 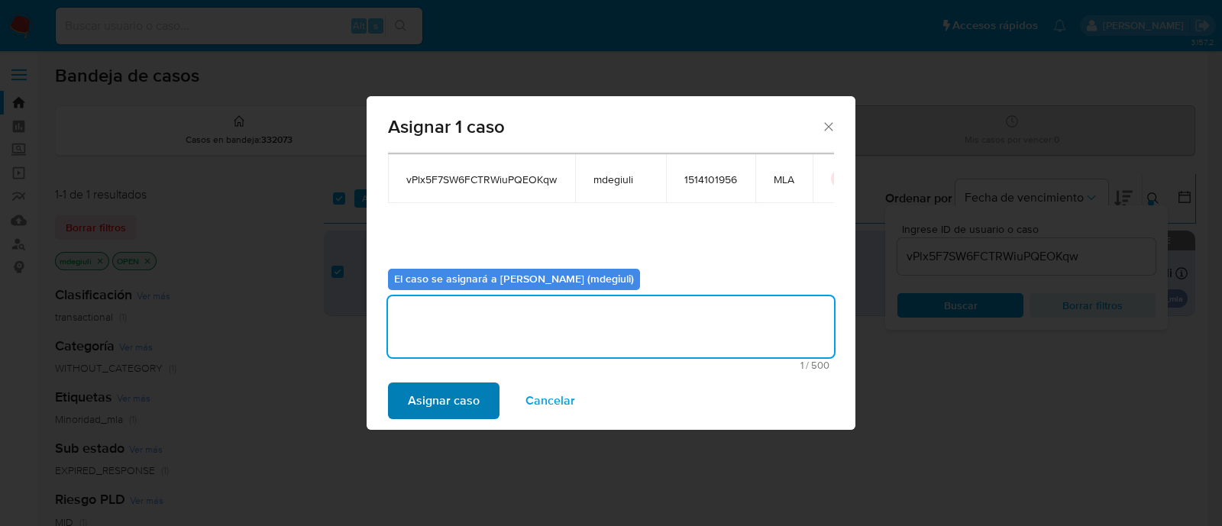 What do you see at coordinates (611, 365) in the screenshot?
I see `span: Máximo 500 caracteres` at bounding box center [611, 365].